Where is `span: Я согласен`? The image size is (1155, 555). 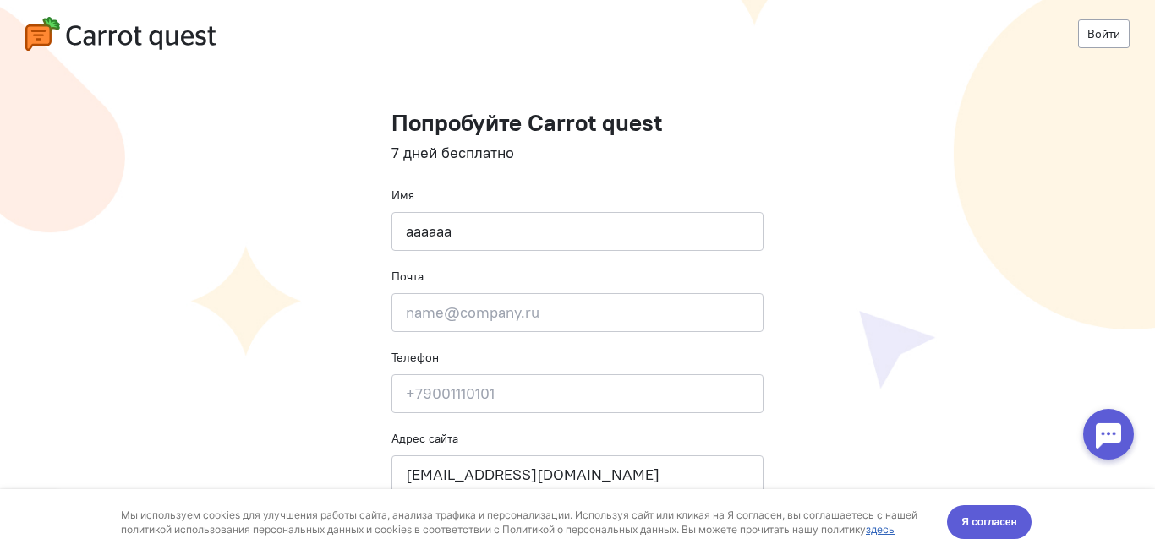
span: Я согласен is located at coordinates (989, 33).